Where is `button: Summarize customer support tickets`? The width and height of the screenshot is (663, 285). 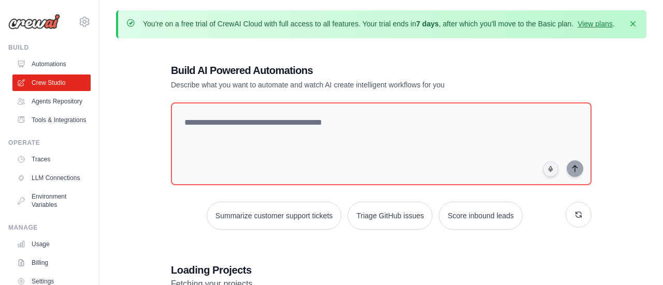 button: Summarize customer support tickets is located at coordinates (274, 216).